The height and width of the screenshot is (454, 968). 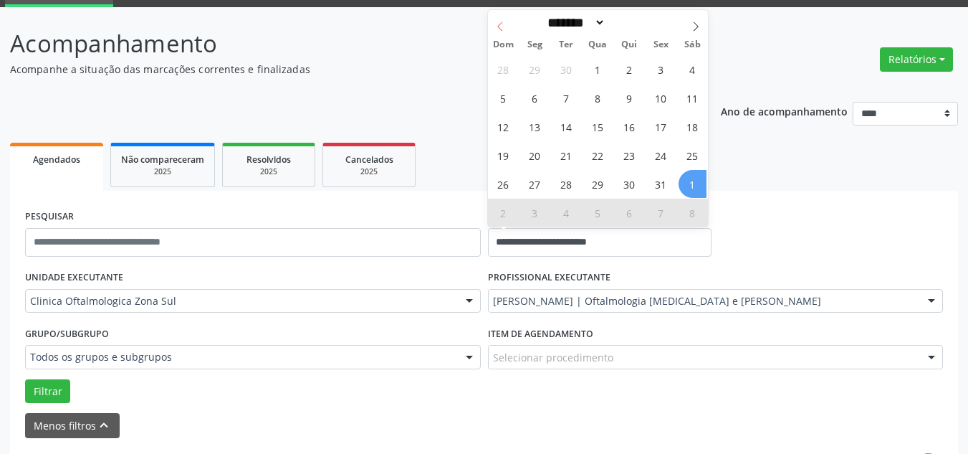 What do you see at coordinates (661, 155) in the screenshot?
I see `span: Outubro 24, 2025` at bounding box center [661, 155].